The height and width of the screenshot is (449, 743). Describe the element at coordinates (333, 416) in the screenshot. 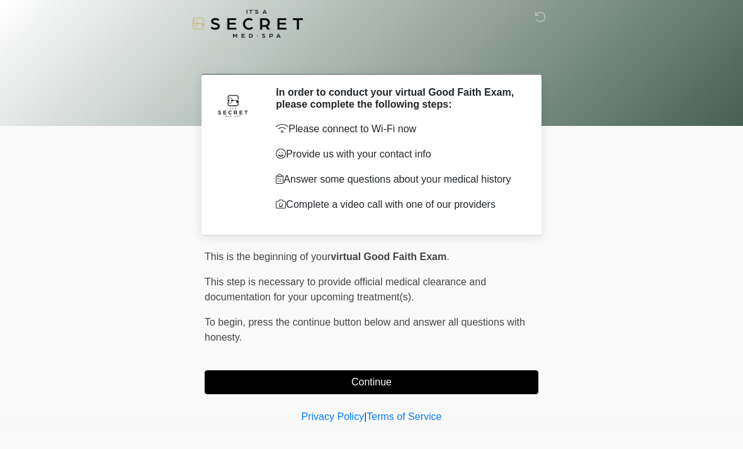

I see `a: Privacy Policy` at that location.